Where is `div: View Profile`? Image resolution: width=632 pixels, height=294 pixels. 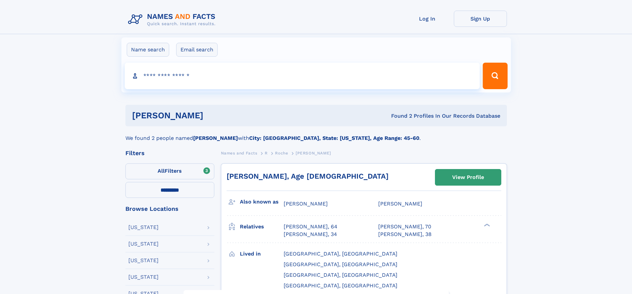
div: View Profile is located at coordinates (468, 178).